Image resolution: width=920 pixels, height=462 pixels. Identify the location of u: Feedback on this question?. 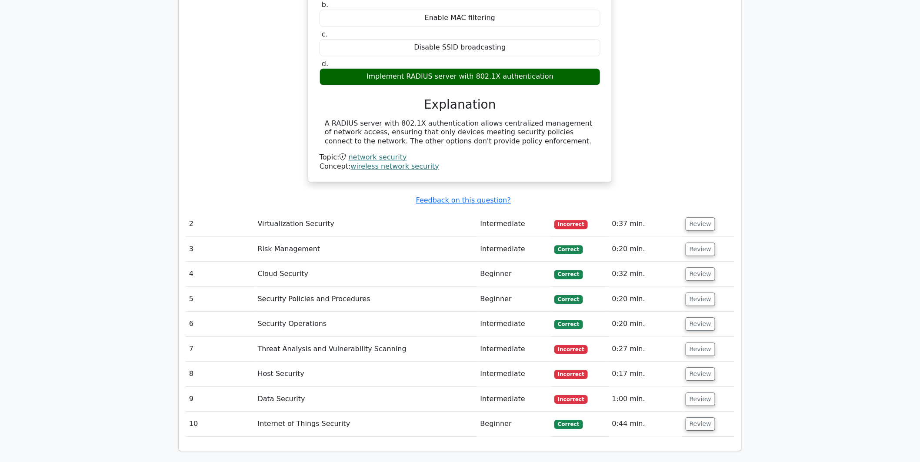
(463, 200).